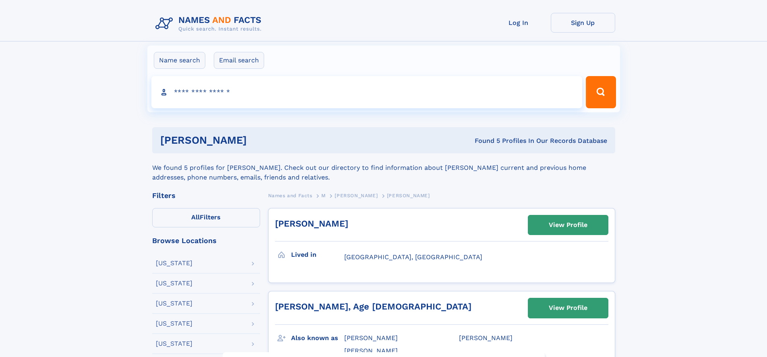 Image resolution: width=767 pixels, height=357 pixels. What do you see at coordinates (519, 23) in the screenshot?
I see `a: Log In` at bounding box center [519, 23].